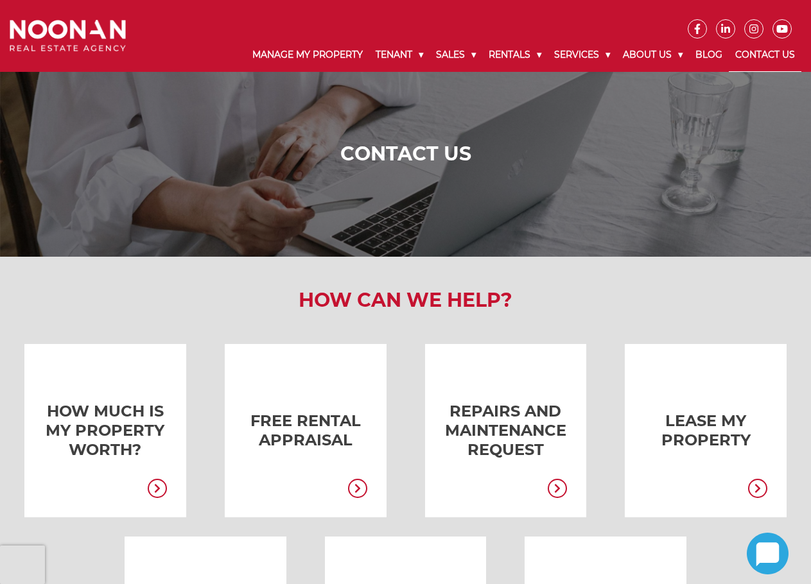 The width and height of the screenshot is (811, 584). Describe the element at coordinates (456, 55) in the screenshot. I see `a: Sales` at that location.